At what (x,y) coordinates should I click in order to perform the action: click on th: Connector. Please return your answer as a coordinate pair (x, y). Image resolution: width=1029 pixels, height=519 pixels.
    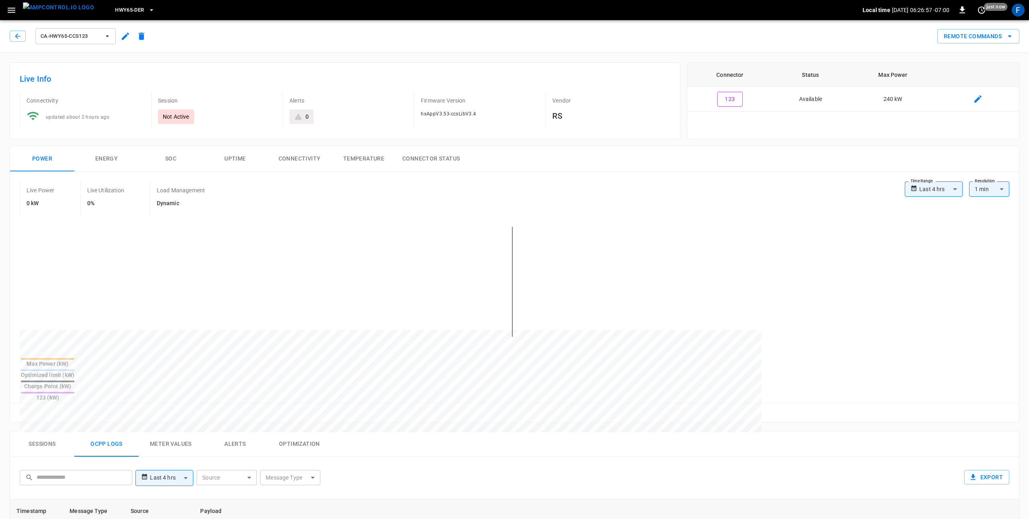
    Looking at the image, I should click on (730, 75).